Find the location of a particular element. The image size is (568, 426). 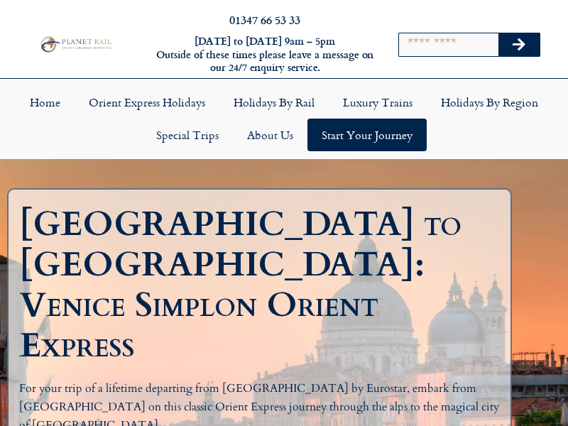

button: Search is located at coordinates (519, 45).